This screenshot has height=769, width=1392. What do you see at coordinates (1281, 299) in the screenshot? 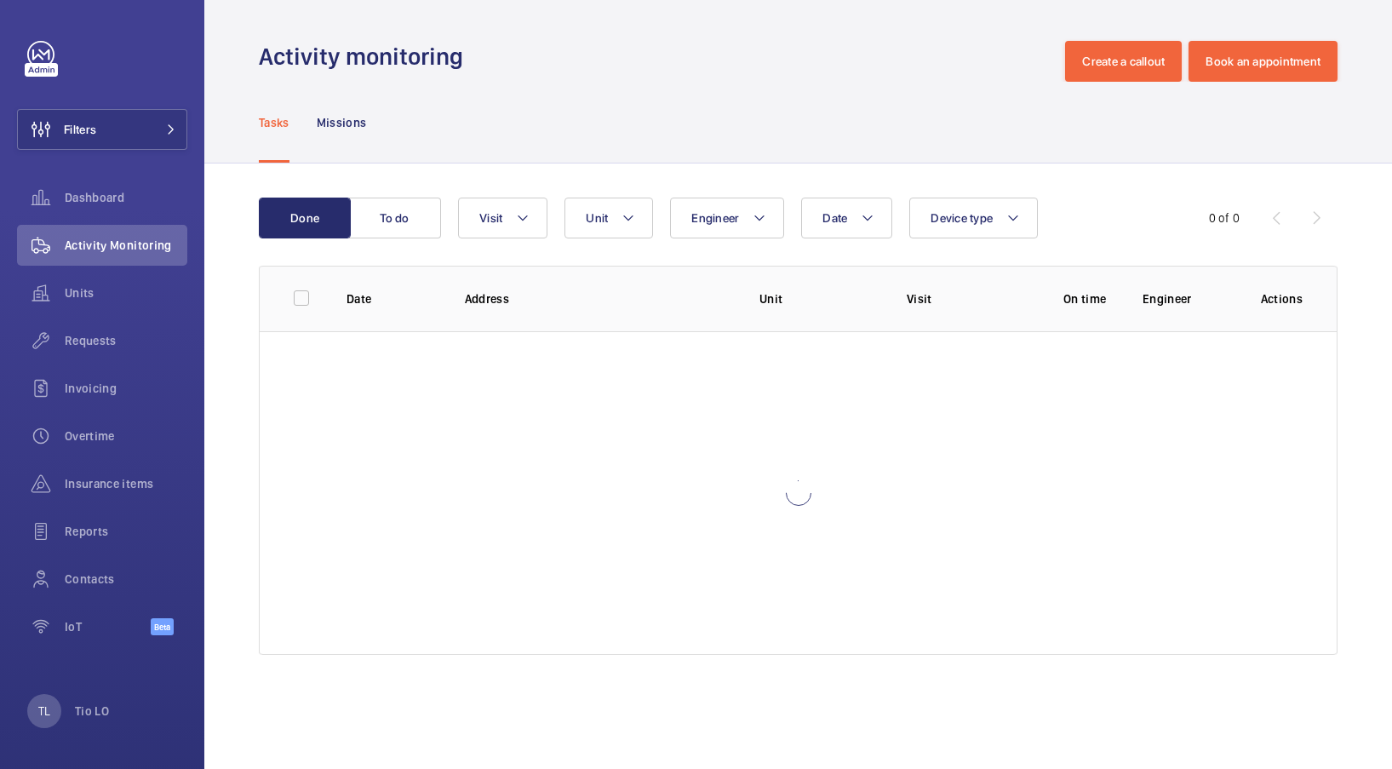
I see `p: Actions` at bounding box center [1281, 299].